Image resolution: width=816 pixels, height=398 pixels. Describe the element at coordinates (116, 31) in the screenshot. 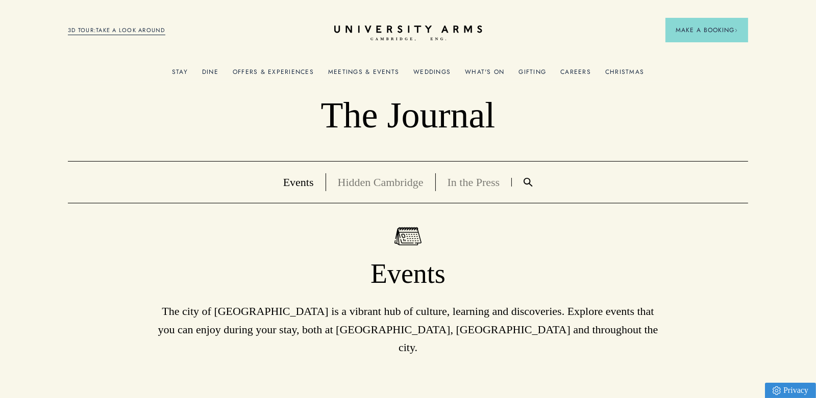

I see `a: 3D TOUR:TAKE A LOOK AROUND` at that location.